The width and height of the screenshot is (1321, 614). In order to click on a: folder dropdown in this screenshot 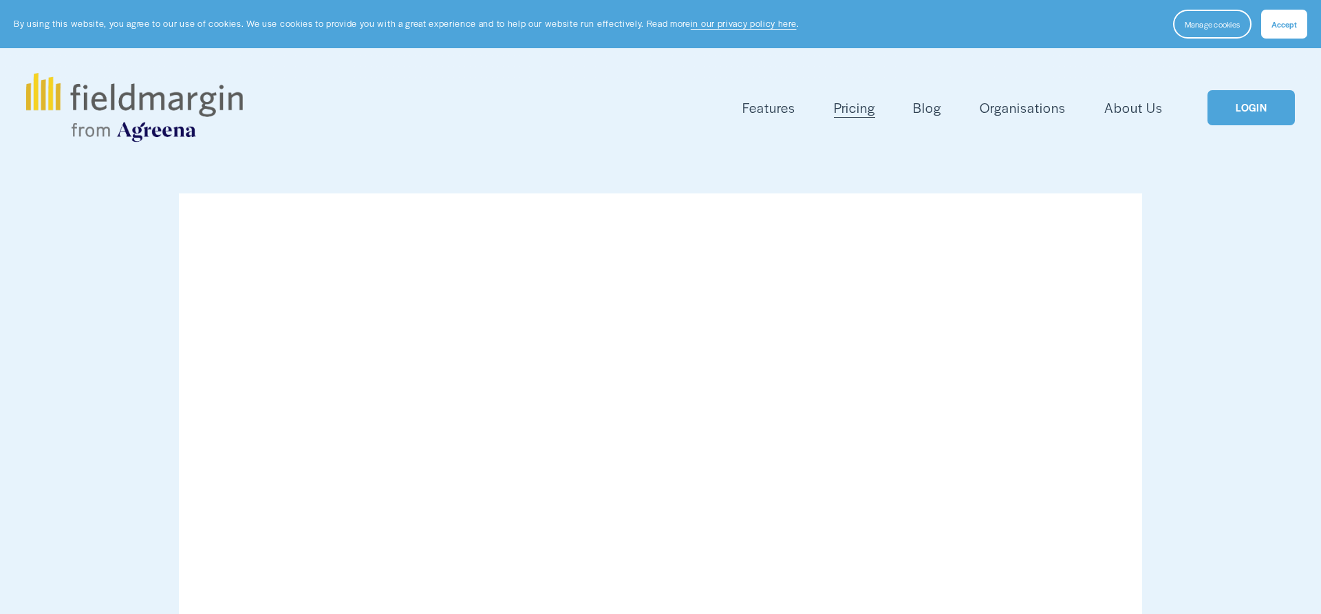, I will do `click(769, 107)`.